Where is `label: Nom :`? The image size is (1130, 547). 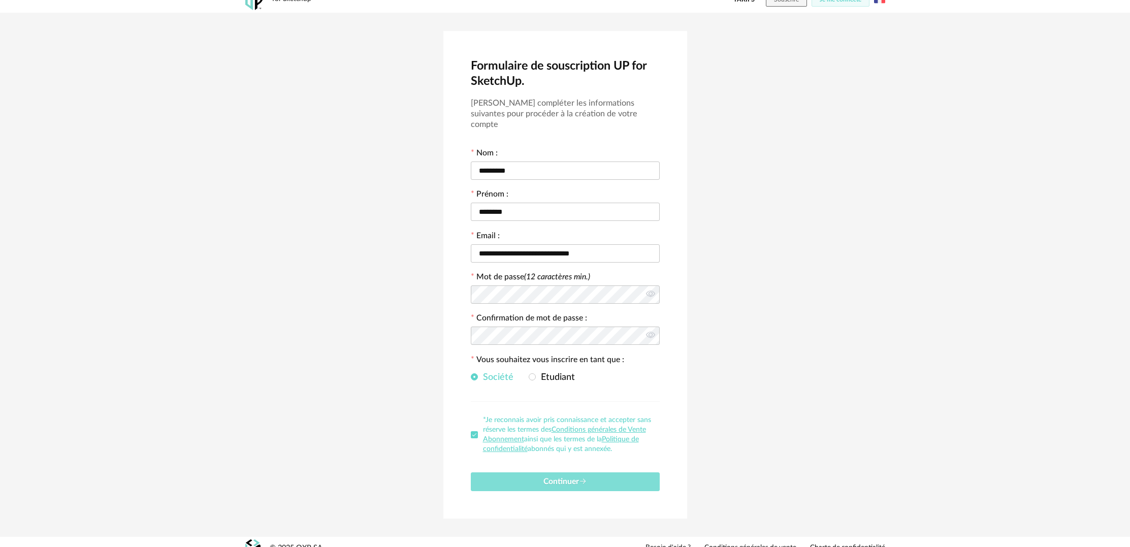 label: Nom : is located at coordinates (484, 154).